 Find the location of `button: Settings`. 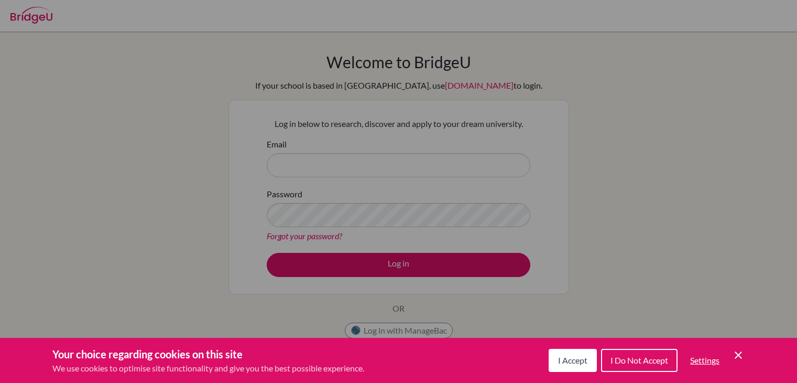

button: Settings is located at coordinates (705, 360).